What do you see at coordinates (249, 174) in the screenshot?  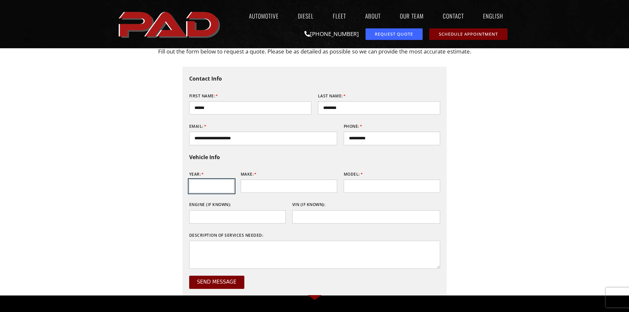 I see `label: Make:` at bounding box center [249, 174].